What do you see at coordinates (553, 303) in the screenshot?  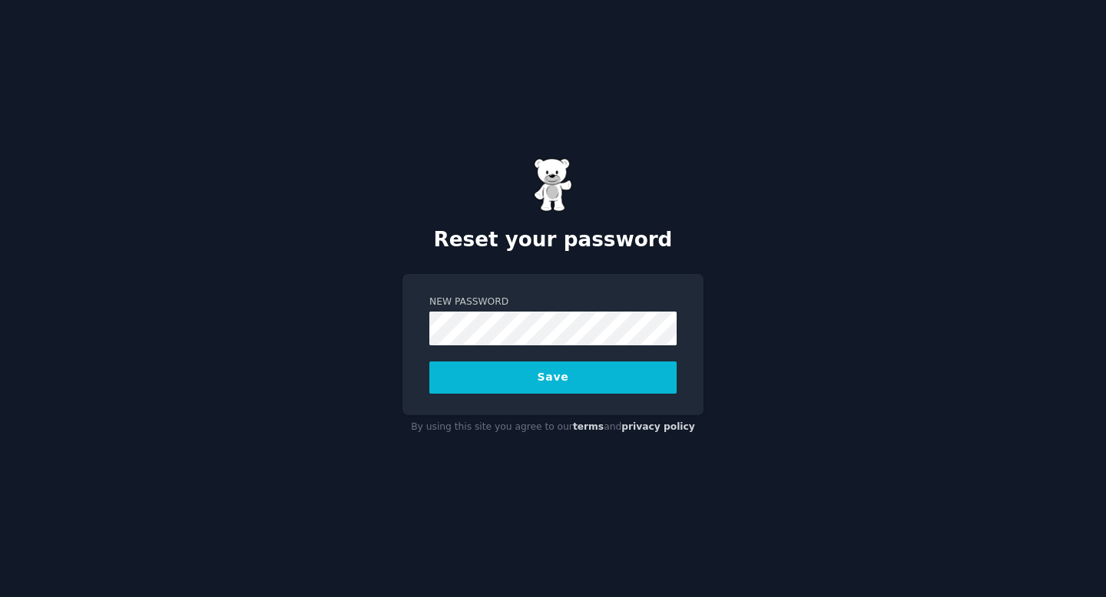 I see `label: New Password` at bounding box center [553, 303].